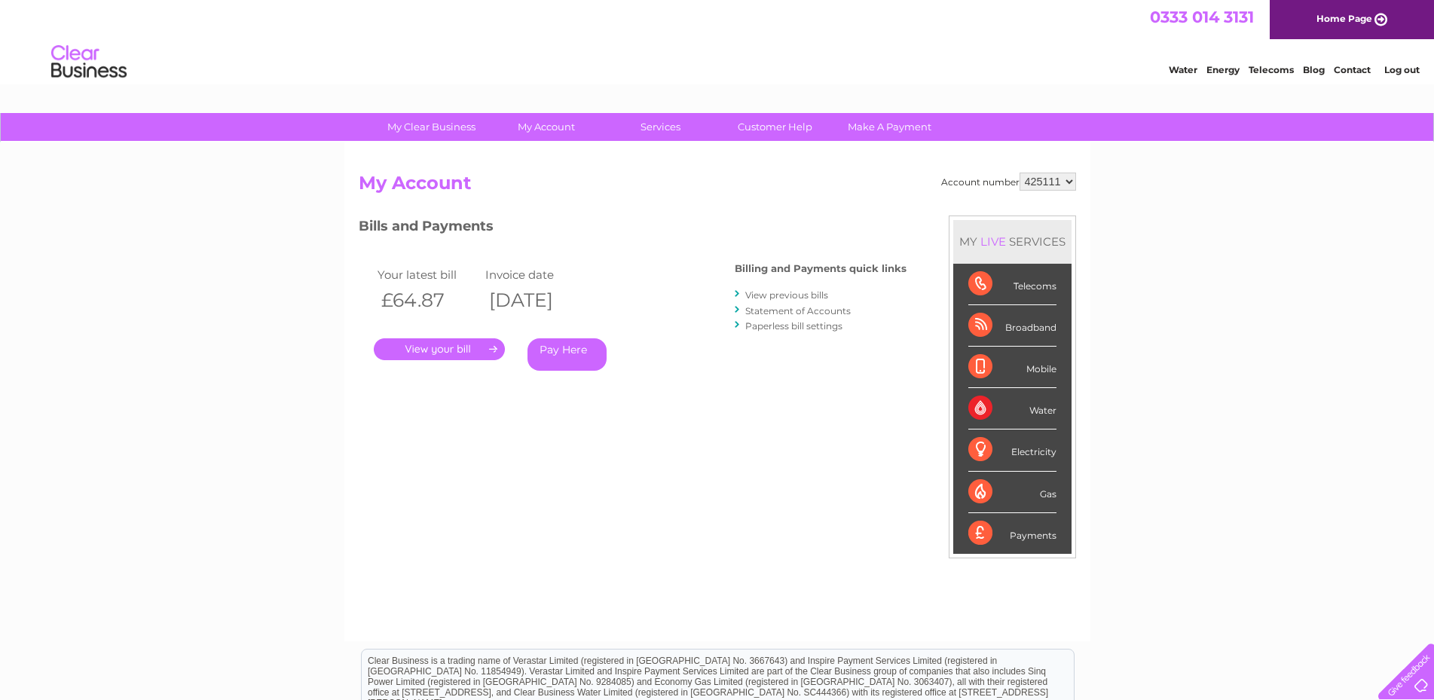 The width and height of the screenshot is (1434, 700). What do you see at coordinates (787, 295) in the screenshot?
I see `a: View previous bills` at bounding box center [787, 295].